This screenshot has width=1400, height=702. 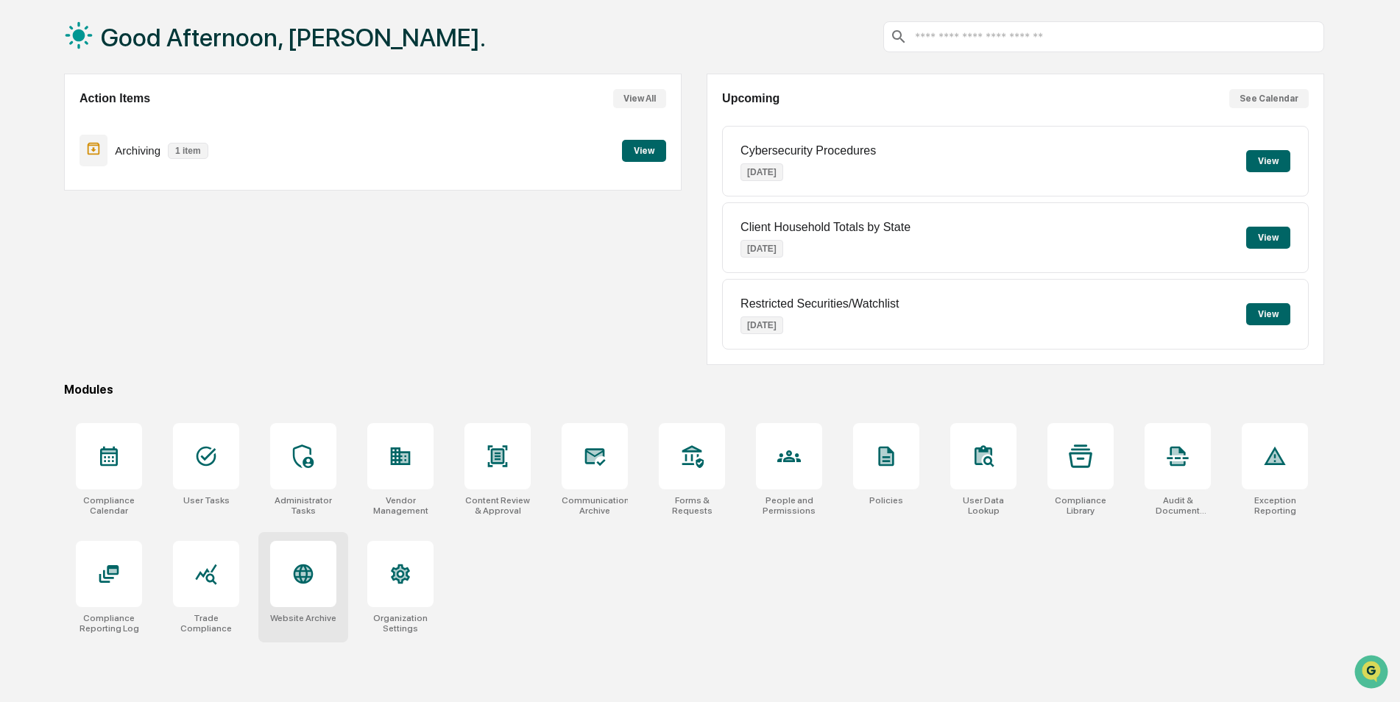 I want to click on img: f2157a4c-a0d3-4daa-907e-bb6f0de503a5-1751232295721, so click(x=18, y=18).